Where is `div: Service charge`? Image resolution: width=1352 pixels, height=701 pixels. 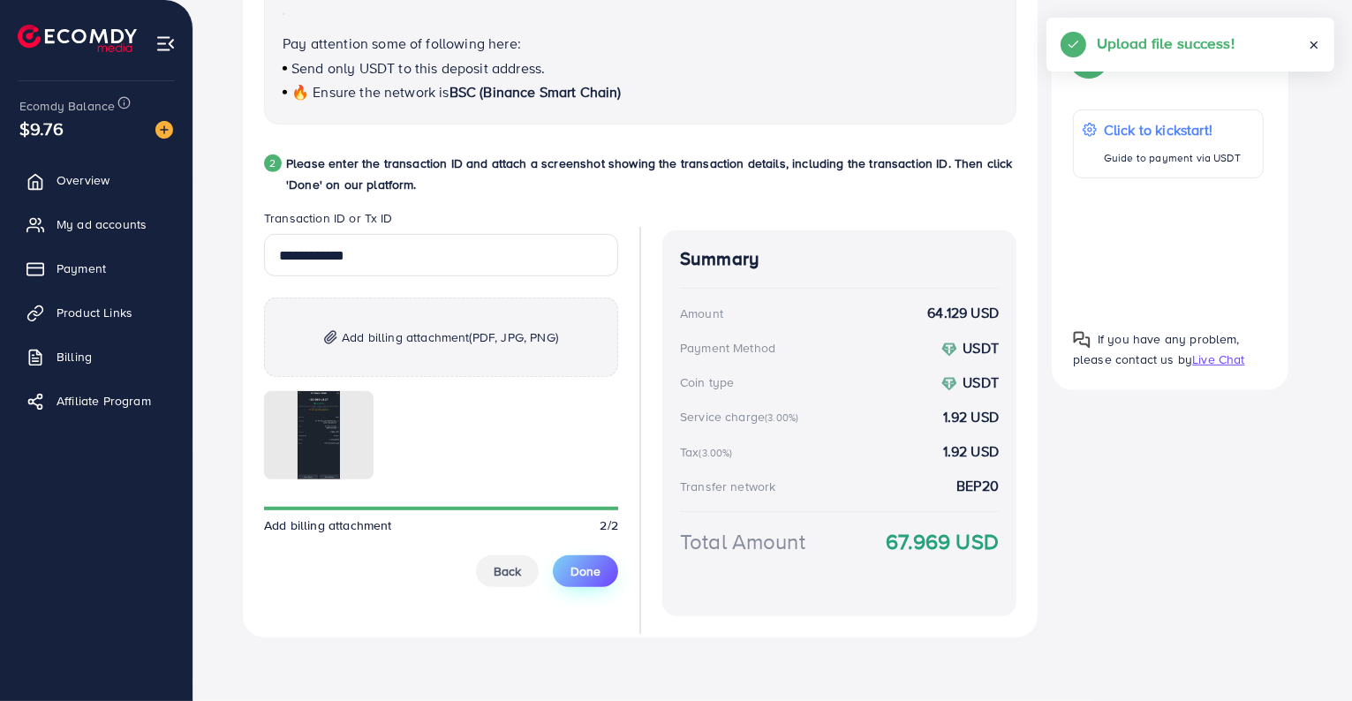 div: Service charge is located at coordinates (742, 417).